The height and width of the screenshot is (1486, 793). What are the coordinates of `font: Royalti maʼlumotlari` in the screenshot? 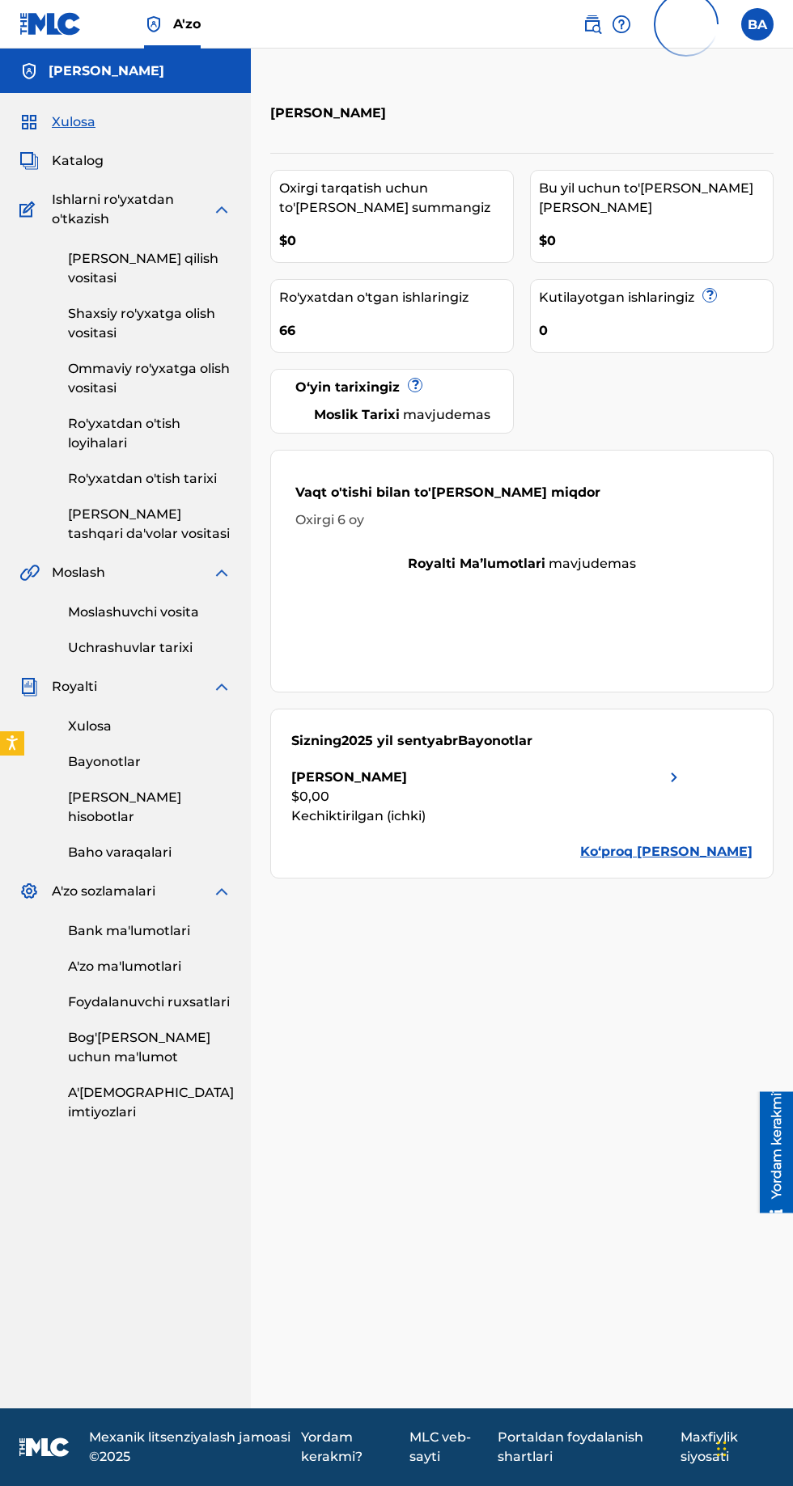 It's located at (477, 563).